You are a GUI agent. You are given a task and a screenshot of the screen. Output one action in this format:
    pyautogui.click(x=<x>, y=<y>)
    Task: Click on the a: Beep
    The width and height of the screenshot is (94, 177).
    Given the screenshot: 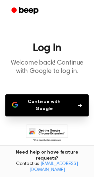 What is the action you would take?
    pyautogui.click(x=25, y=11)
    